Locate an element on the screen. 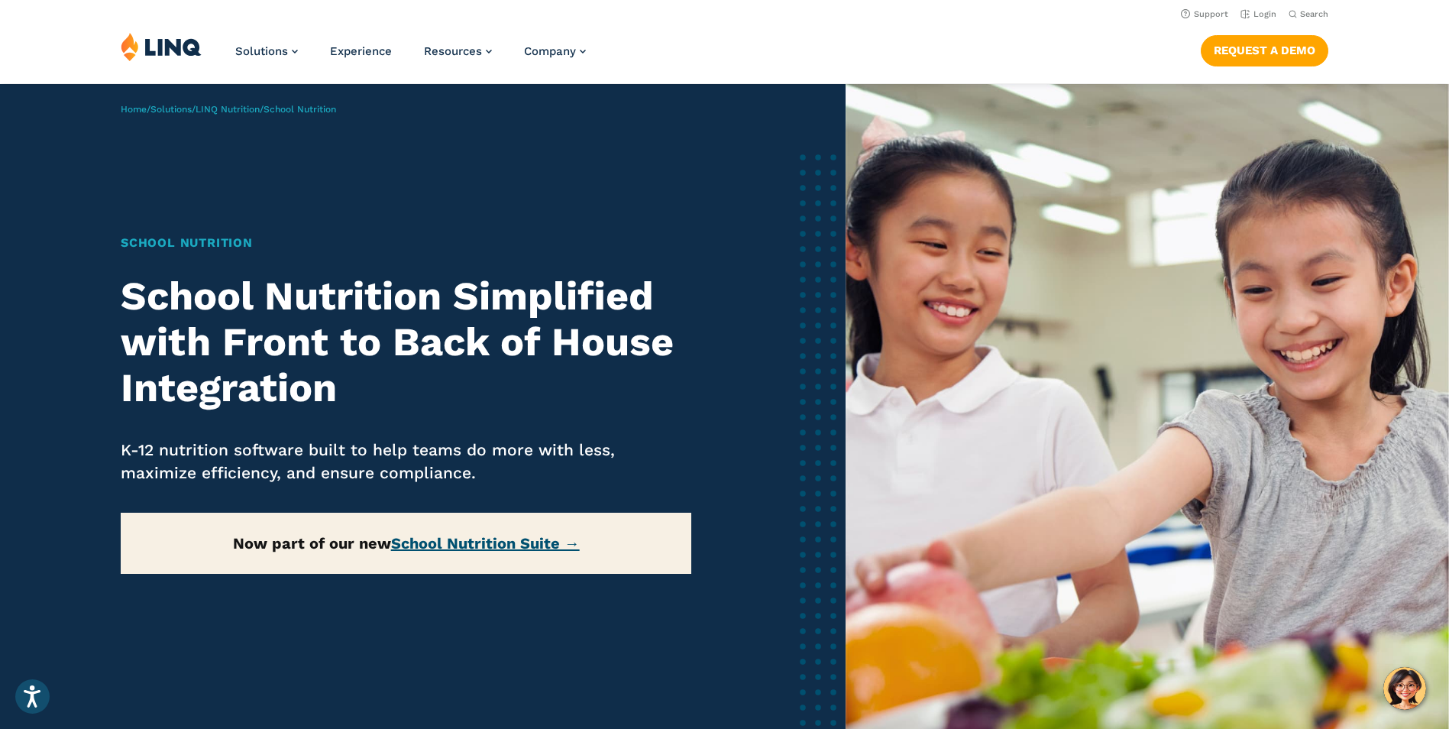 Image resolution: width=1449 pixels, height=729 pixels. nav: Button Navigation is located at coordinates (1264, 49).